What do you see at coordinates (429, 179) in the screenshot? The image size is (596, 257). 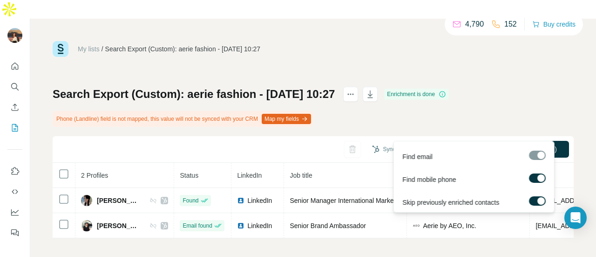 I see `span: Find mobile phone` at bounding box center [429, 179].